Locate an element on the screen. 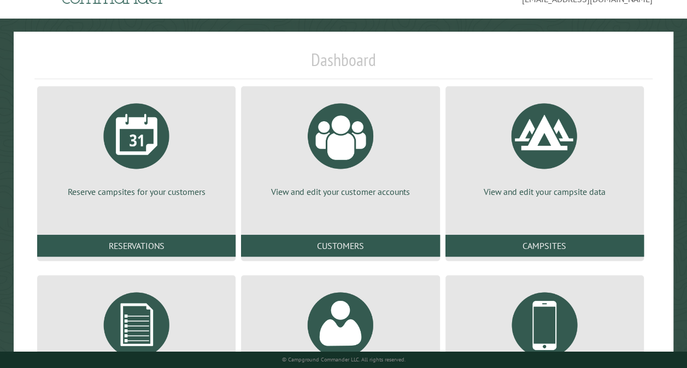  h1: Dashboard is located at coordinates (343, 64).